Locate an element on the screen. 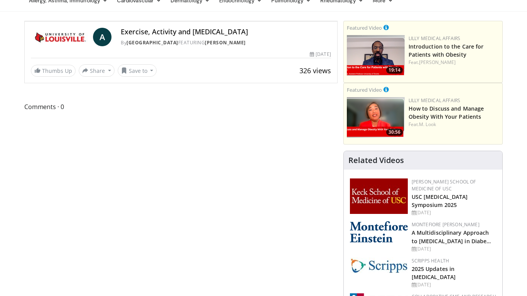 This screenshot has width=527, height=296. span: 326 views is located at coordinates (315, 71).